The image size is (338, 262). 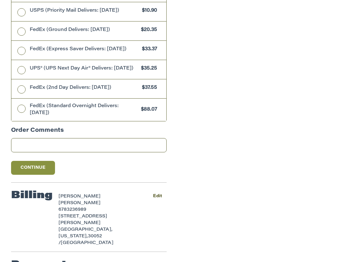 What do you see at coordinates (147, 30) in the screenshot?
I see `span: $20.35` at bounding box center [147, 30].